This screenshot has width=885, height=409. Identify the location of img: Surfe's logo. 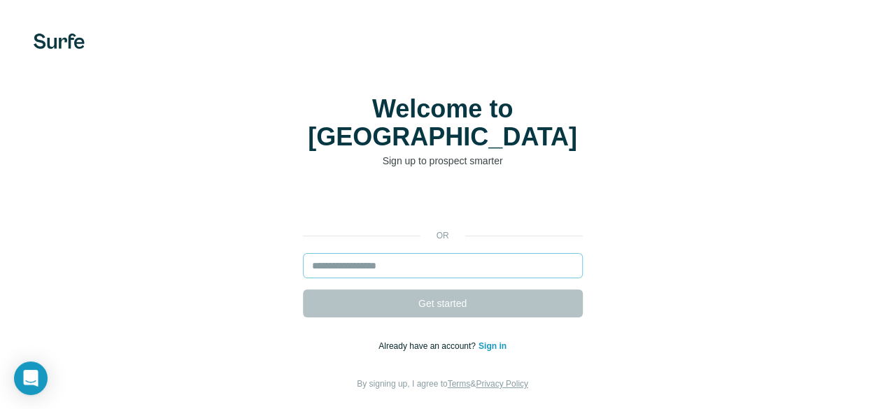
(59, 41).